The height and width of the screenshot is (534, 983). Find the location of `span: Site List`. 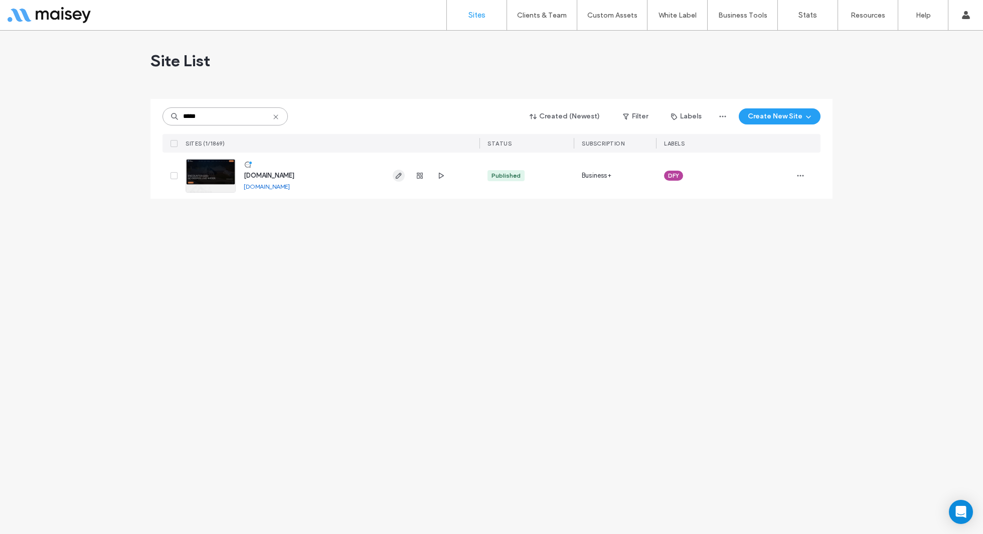

span: Site List is located at coordinates (180, 61).